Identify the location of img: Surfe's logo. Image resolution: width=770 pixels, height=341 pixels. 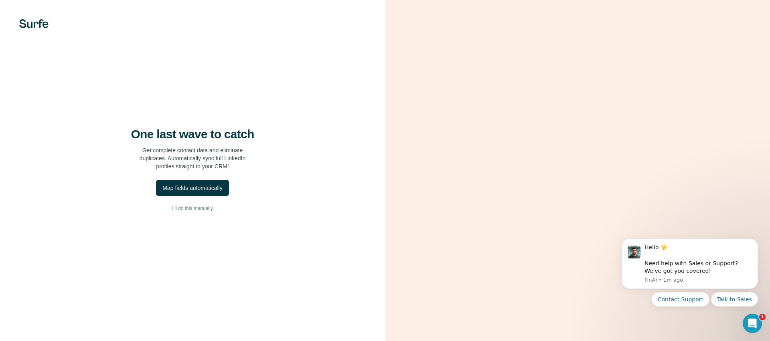
(34, 24).